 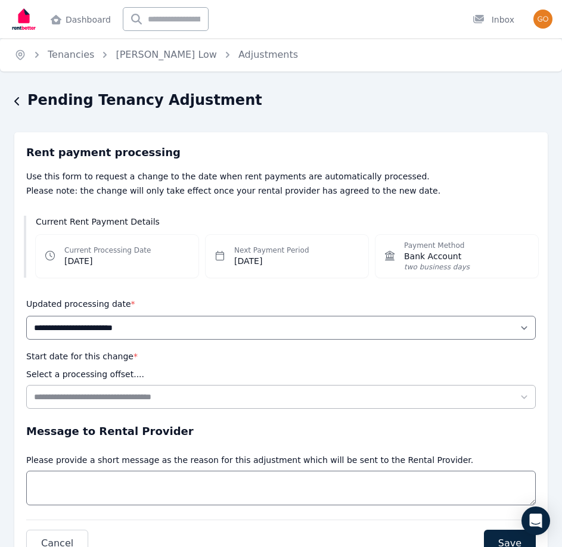 I want to click on dt: Payment Method, so click(x=437, y=246).